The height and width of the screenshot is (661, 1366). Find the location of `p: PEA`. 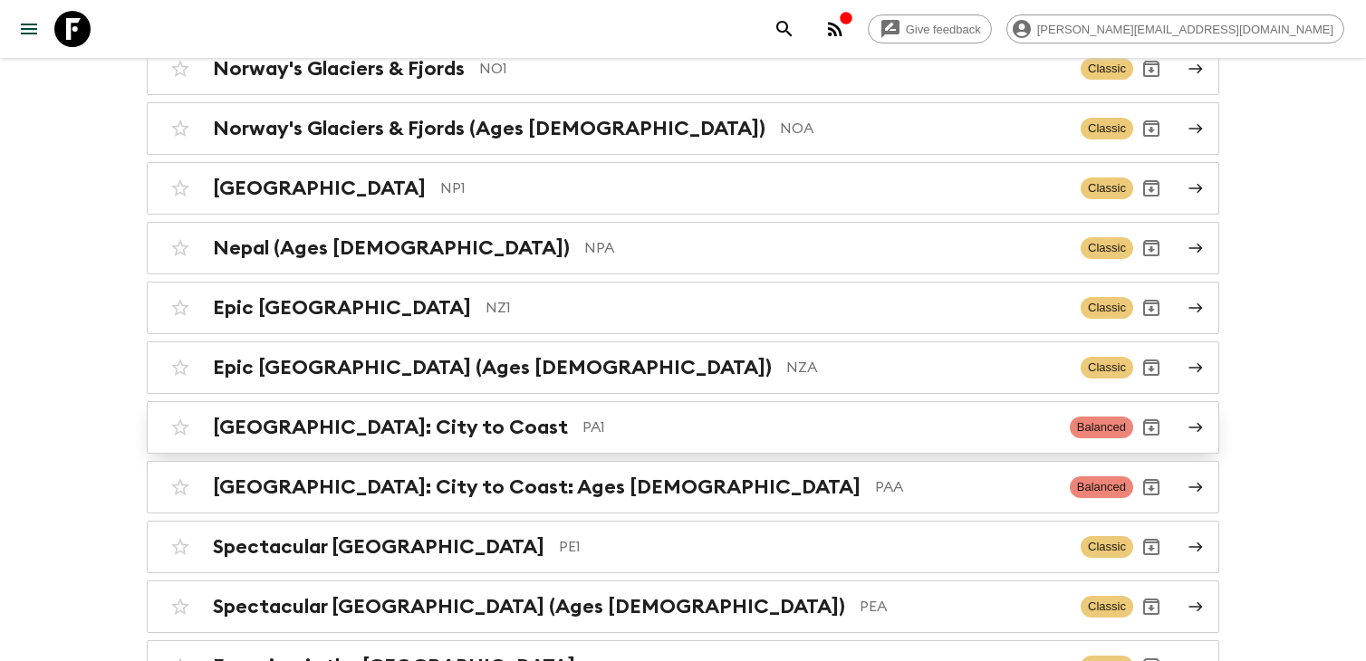

p: PEA is located at coordinates (963, 607).